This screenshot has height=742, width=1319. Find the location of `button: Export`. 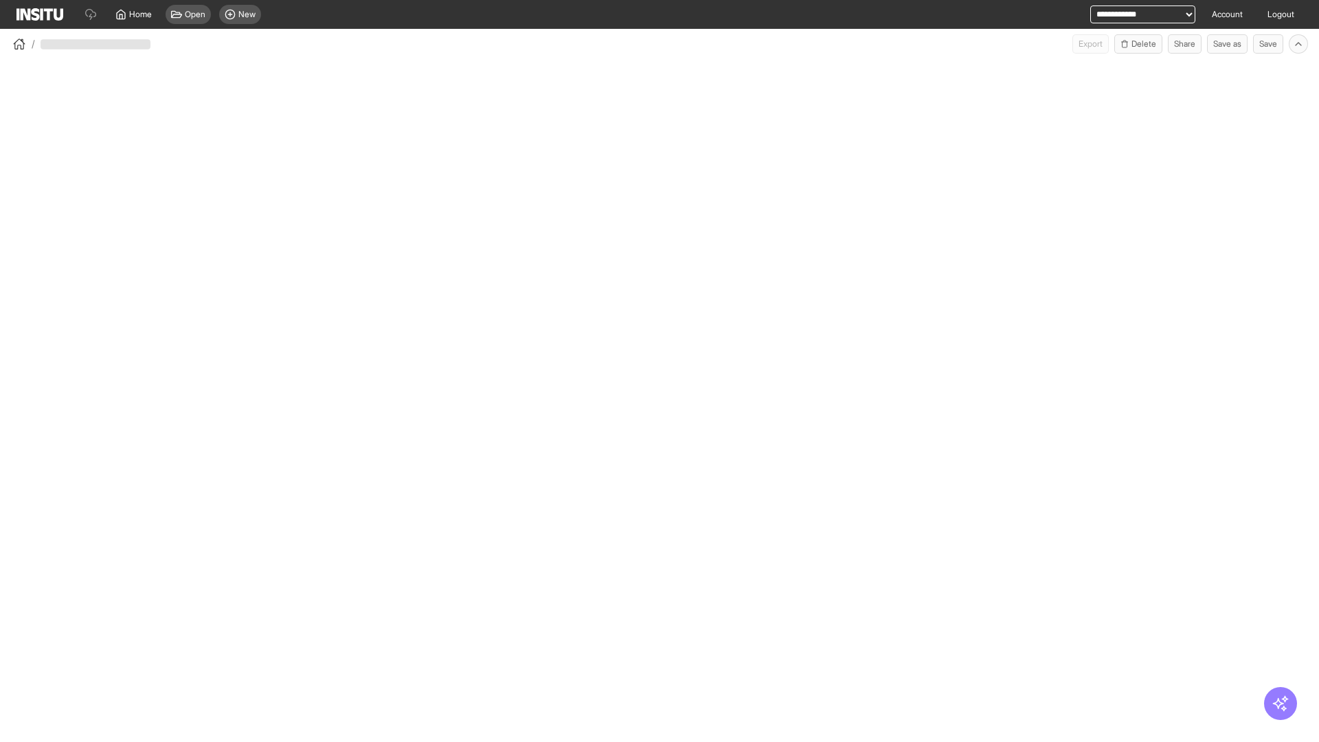

button: Export is located at coordinates (1090, 44).